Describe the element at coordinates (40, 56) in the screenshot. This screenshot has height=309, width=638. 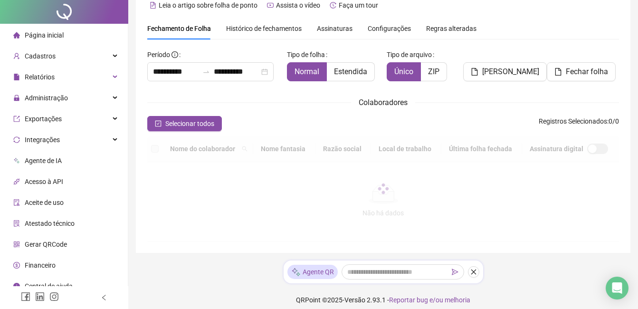
I see `span: Cadastros` at that location.